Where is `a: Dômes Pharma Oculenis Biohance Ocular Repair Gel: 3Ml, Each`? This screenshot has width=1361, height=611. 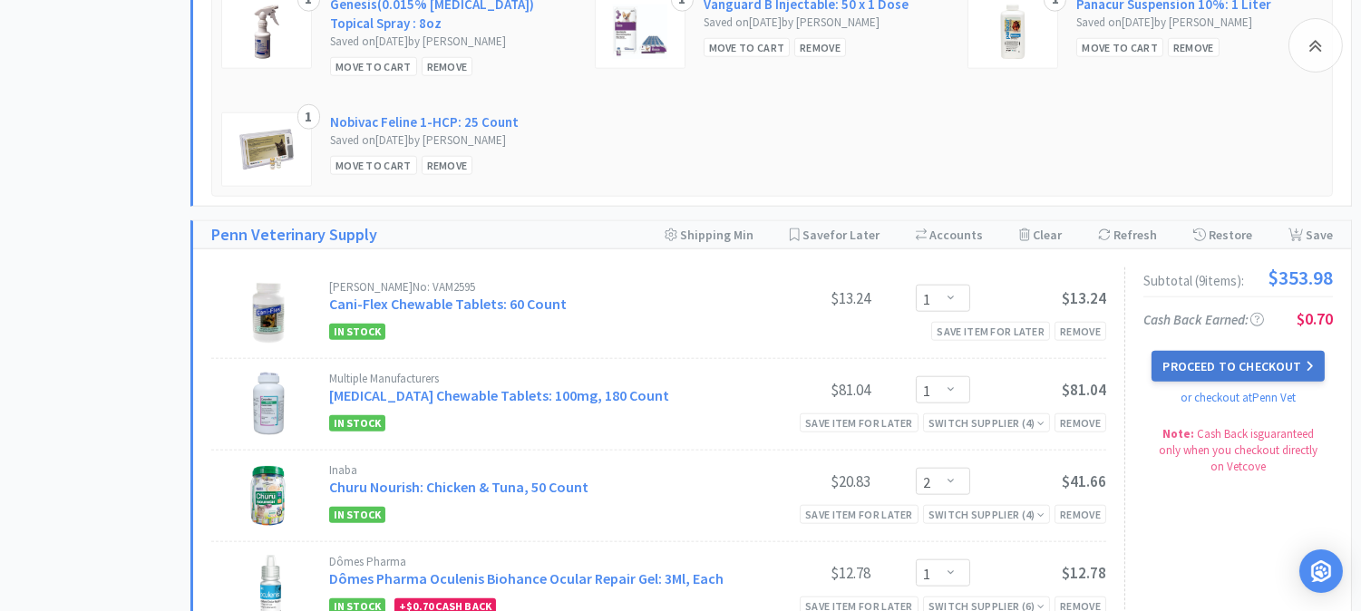
a: Dômes Pharma Oculenis Biohance Ocular Repair Gel: 3Ml, Each is located at coordinates (526, 578).